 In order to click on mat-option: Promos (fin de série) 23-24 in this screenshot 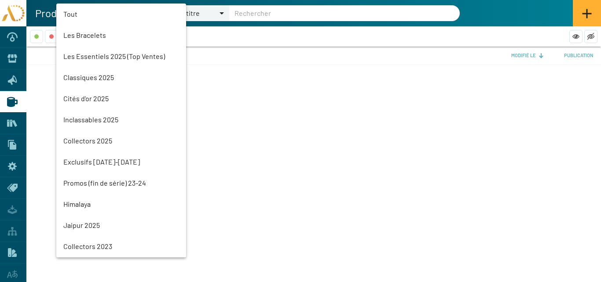, I will do `click(121, 183)`.